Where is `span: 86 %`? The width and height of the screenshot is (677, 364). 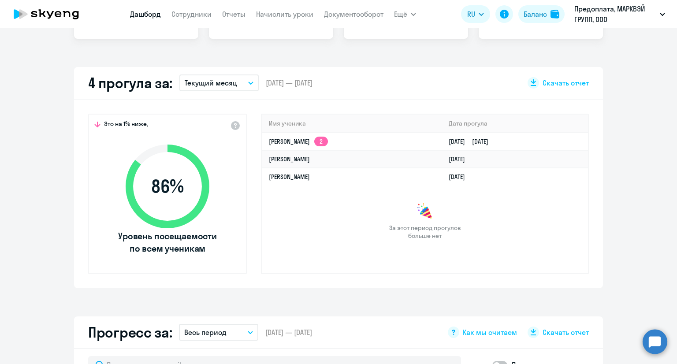 span: 86 % is located at coordinates (167, 186).